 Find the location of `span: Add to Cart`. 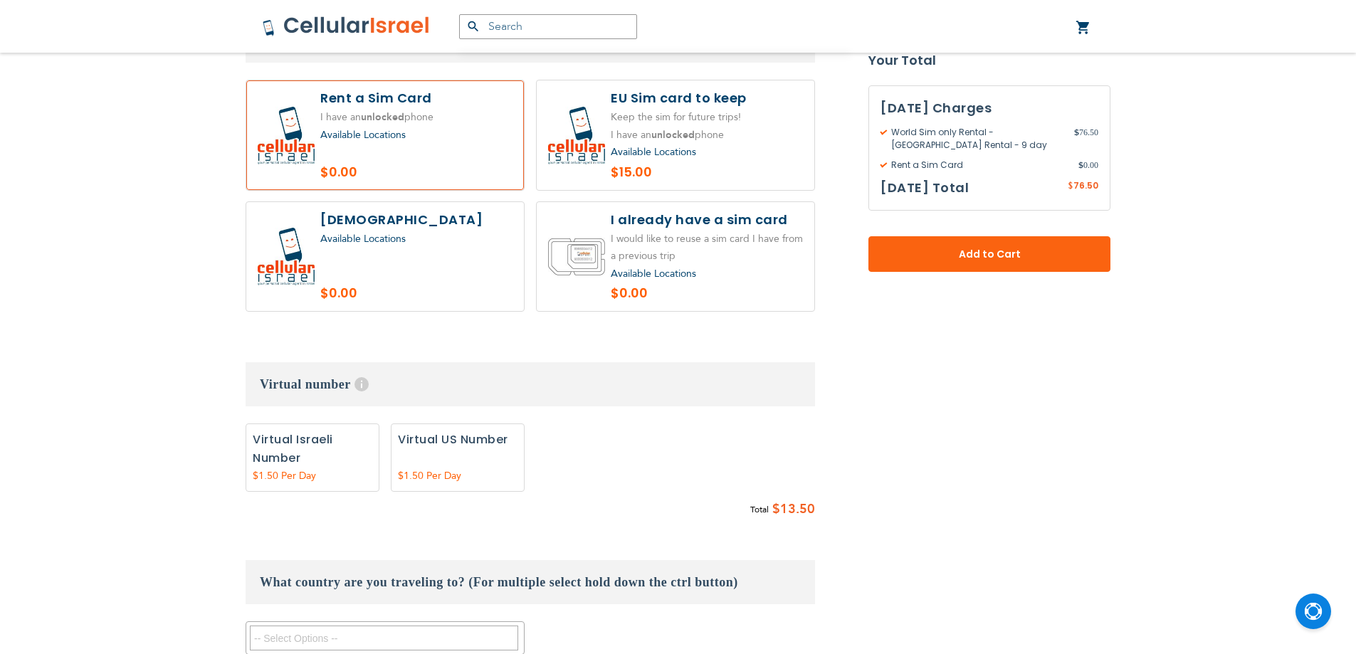

span: Add to Cart is located at coordinates (990, 254).